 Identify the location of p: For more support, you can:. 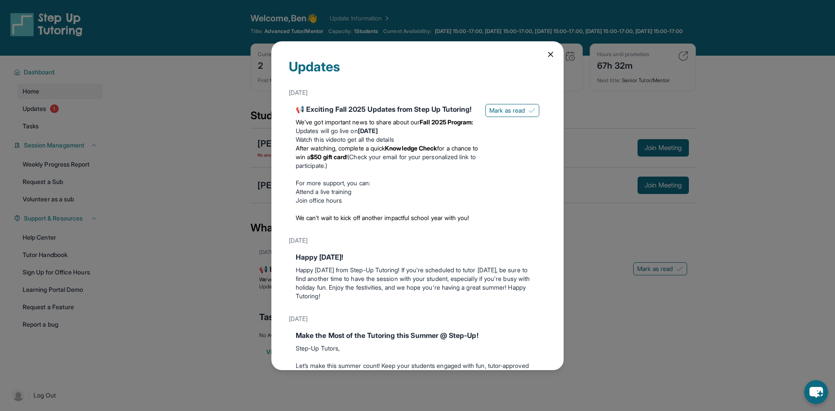
(387, 183).